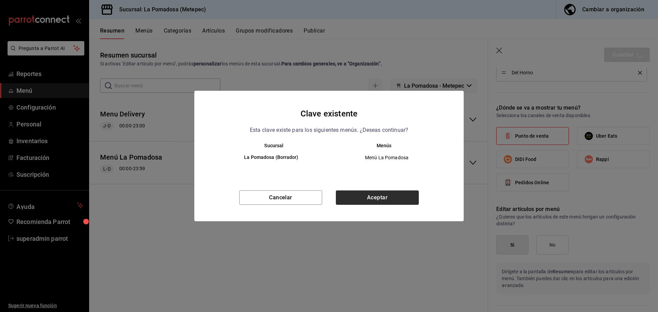  I want to click on th: Menús, so click(389, 146).